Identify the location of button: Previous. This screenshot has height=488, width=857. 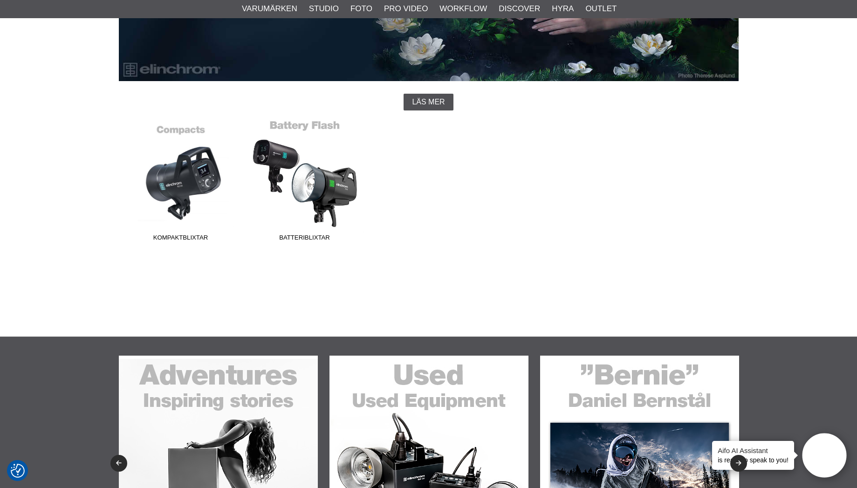
(119, 463).